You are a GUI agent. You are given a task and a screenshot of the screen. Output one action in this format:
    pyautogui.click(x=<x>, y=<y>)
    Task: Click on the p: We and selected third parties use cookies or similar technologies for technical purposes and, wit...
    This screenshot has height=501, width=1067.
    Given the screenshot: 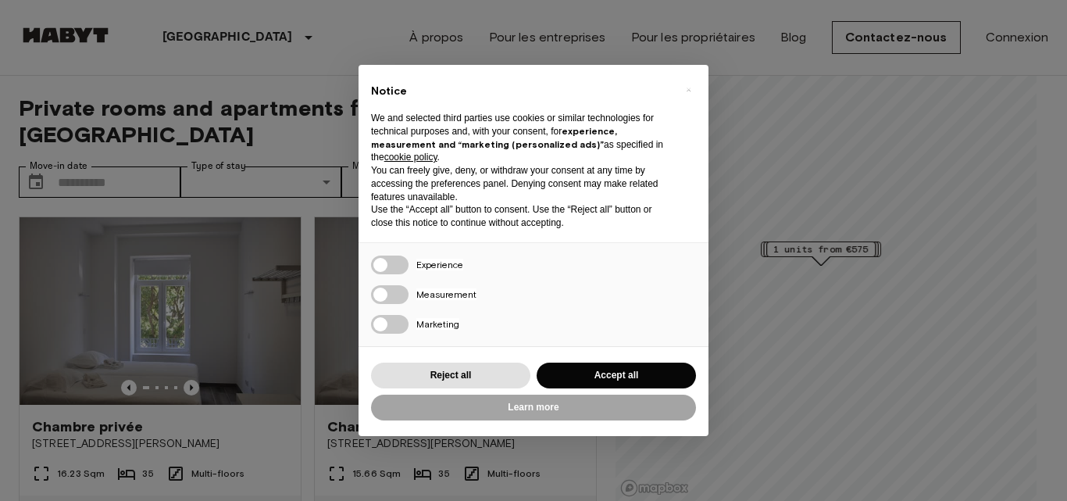 What is the action you would take?
    pyautogui.click(x=521, y=137)
    